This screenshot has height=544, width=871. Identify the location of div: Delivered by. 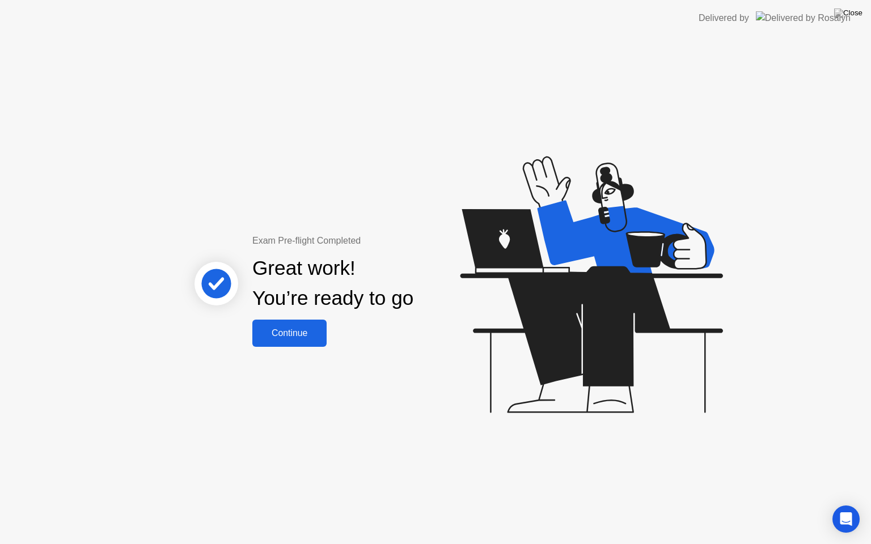
(723, 18).